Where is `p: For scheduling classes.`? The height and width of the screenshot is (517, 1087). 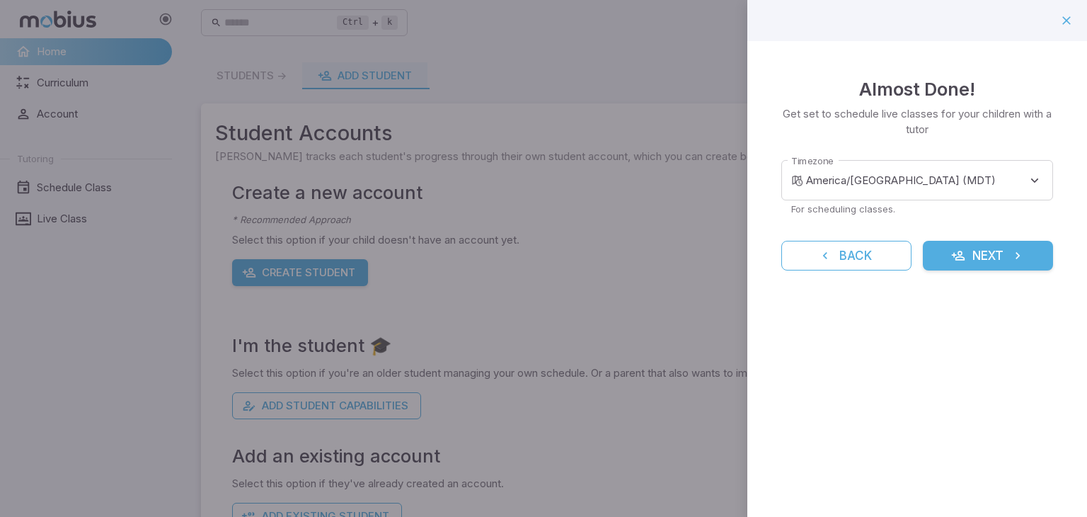
p: For scheduling classes. is located at coordinates (917, 209).